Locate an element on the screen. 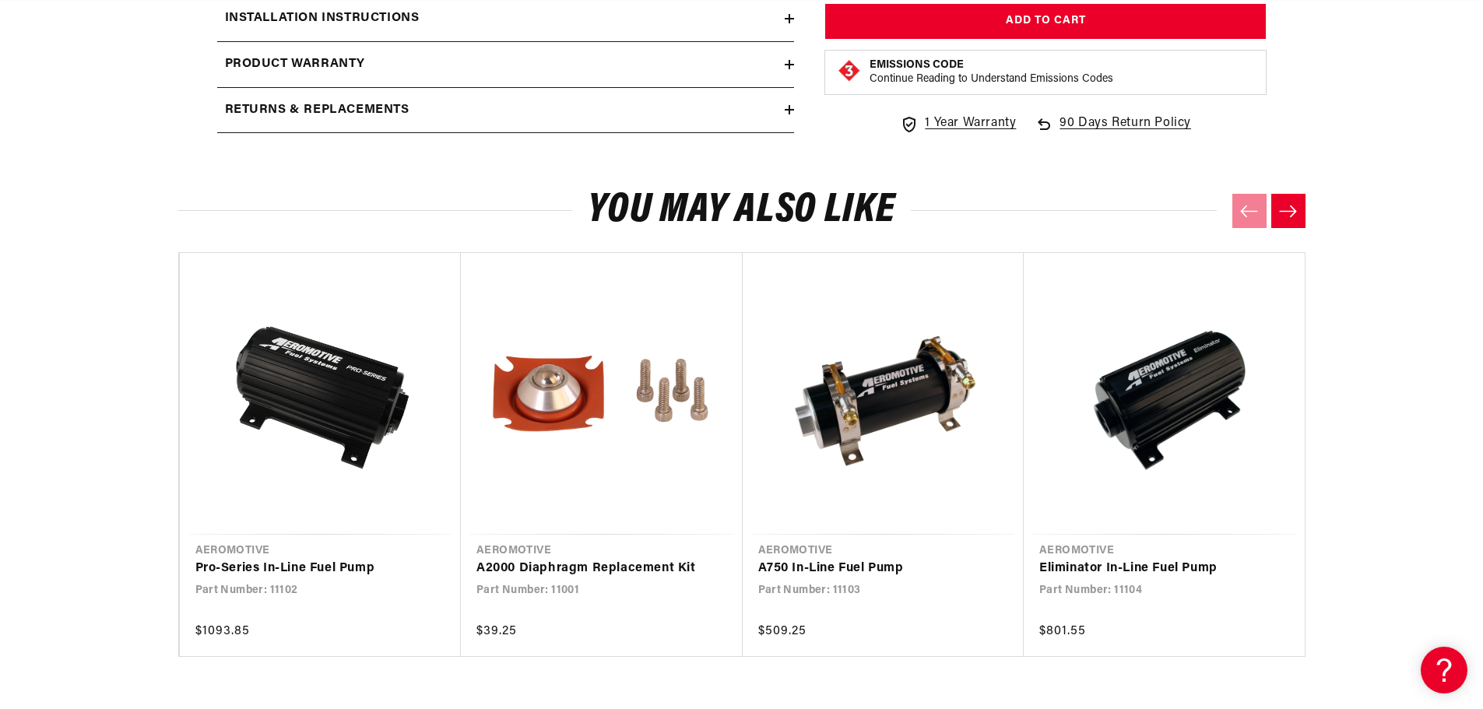 This screenshot has height=709, width=1483. span: 90 Days Return Policy is located at coordinates (1125, 132).